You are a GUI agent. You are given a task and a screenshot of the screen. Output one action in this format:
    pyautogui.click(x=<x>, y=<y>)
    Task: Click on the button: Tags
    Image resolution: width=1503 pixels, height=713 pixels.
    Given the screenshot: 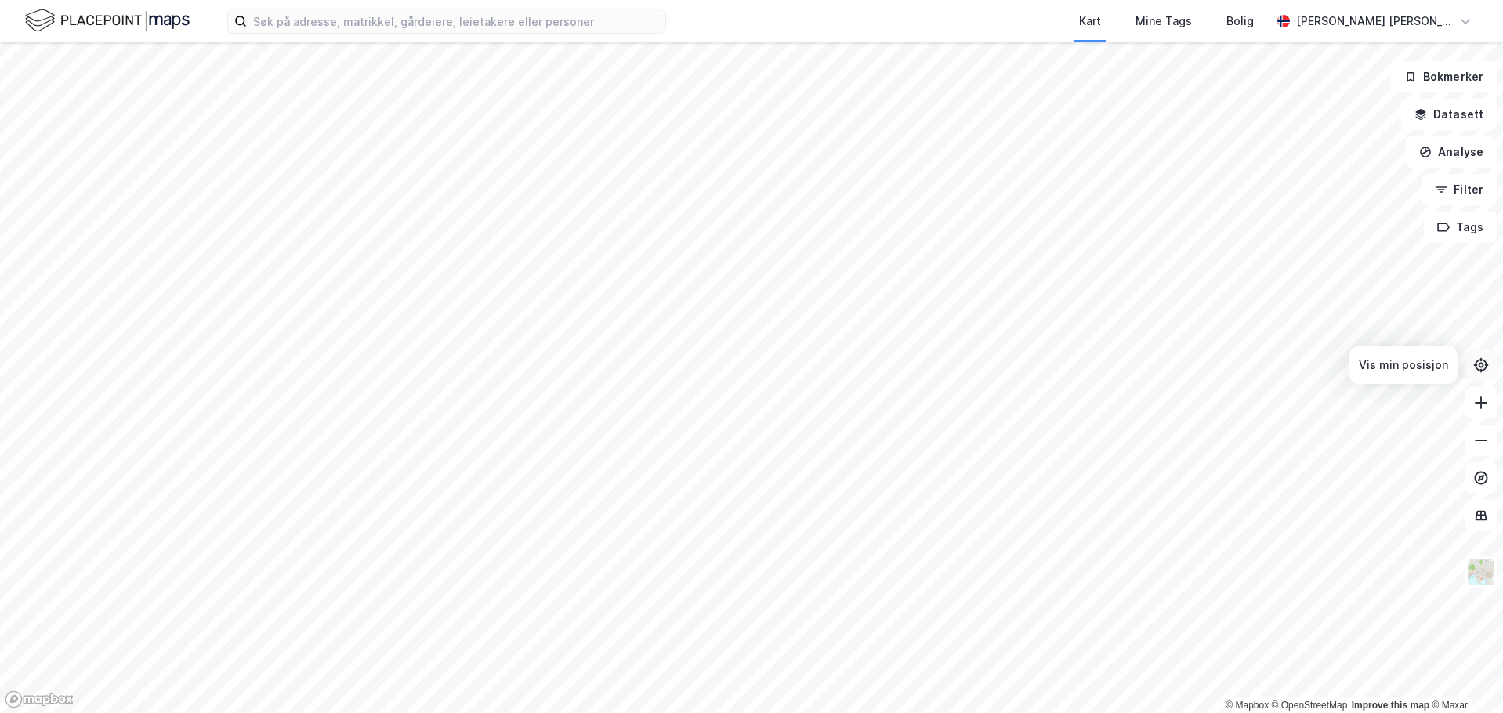 What is the action you would take?
    pyautogui.click(x=1460, y=227)
    